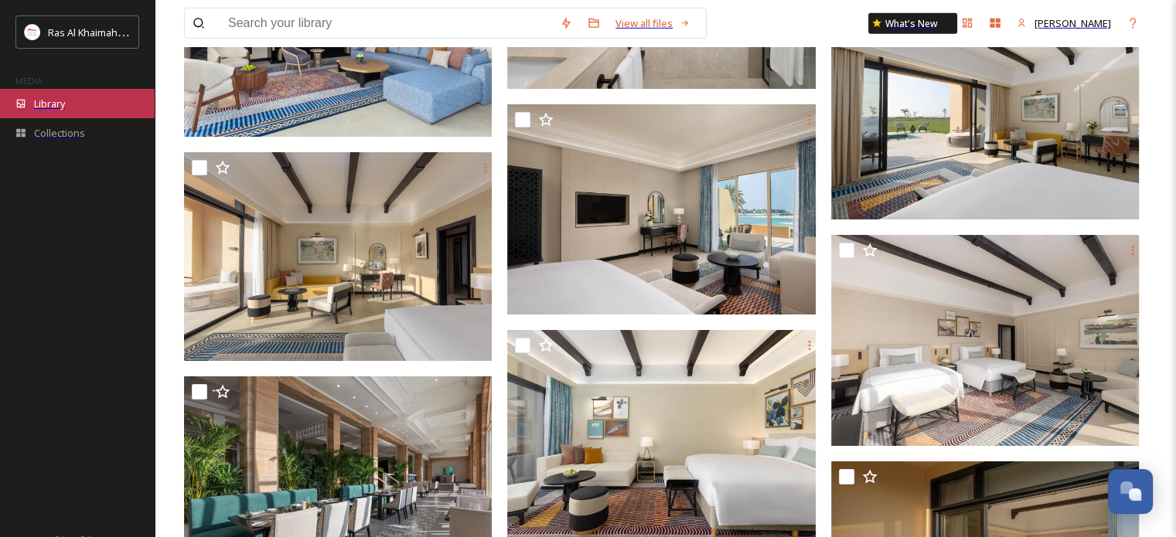  What do you see at coordinates (652, 23) in the screenshot?
I see `div: View all files` at bounding box center [652, 23].